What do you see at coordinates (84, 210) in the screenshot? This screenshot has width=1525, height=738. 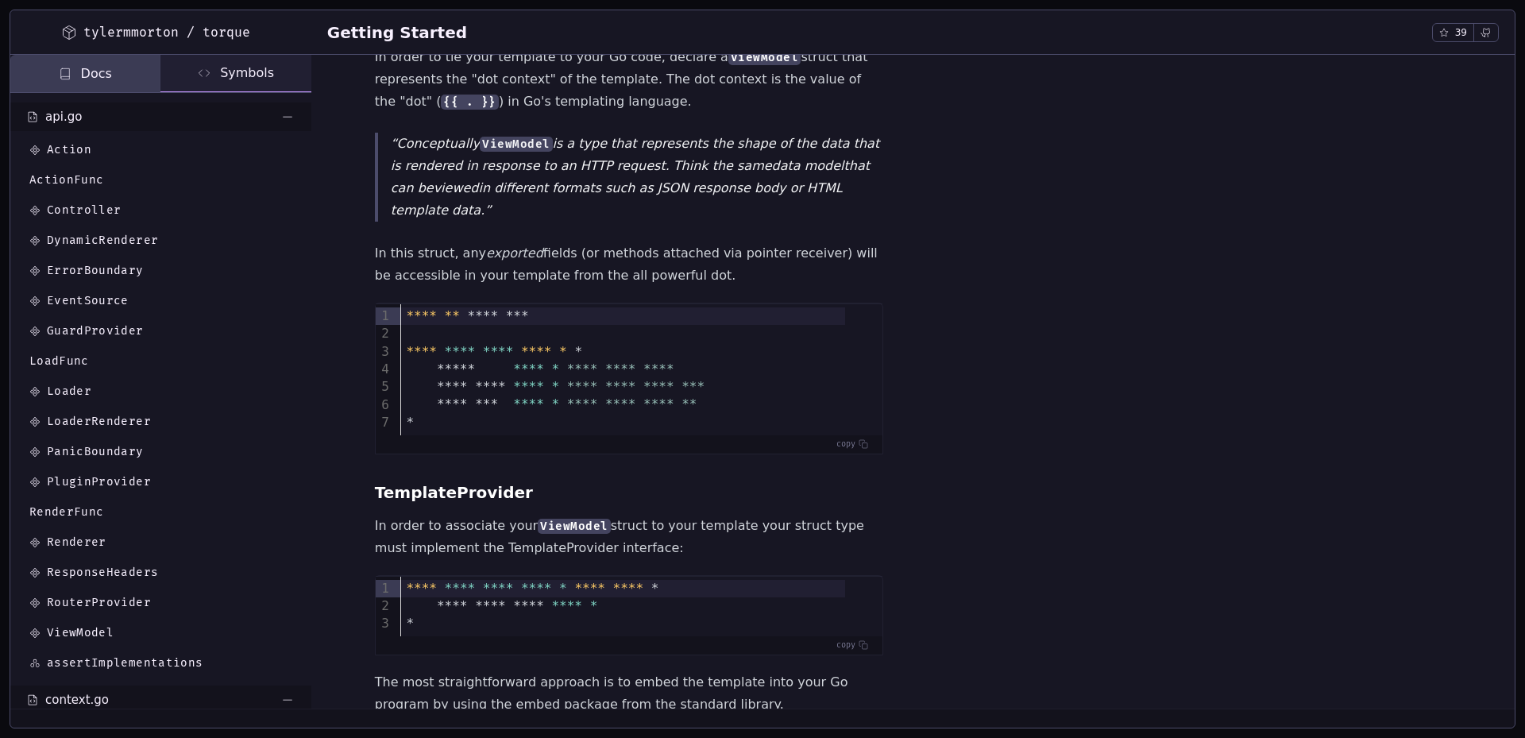 I see `span: Controller` at bounding box center [84, 210].